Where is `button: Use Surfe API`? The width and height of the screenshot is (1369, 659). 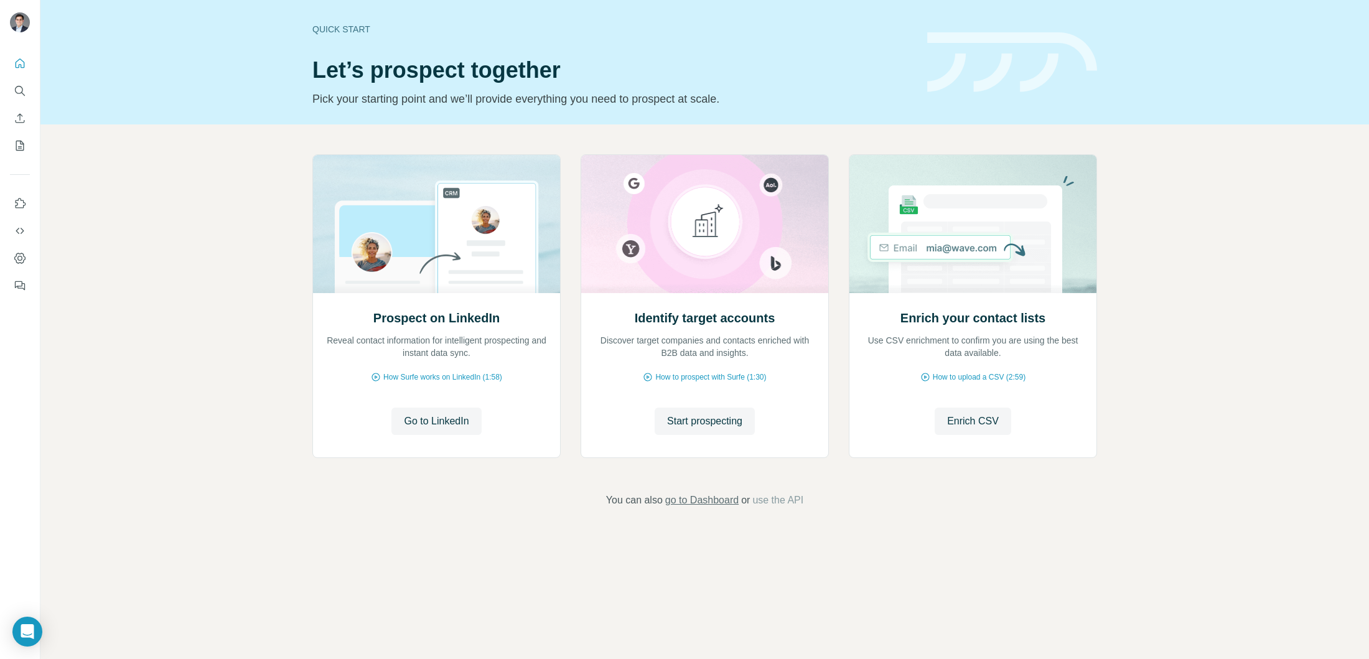
button: Use Surfe API is located at coordinates (20, 231).